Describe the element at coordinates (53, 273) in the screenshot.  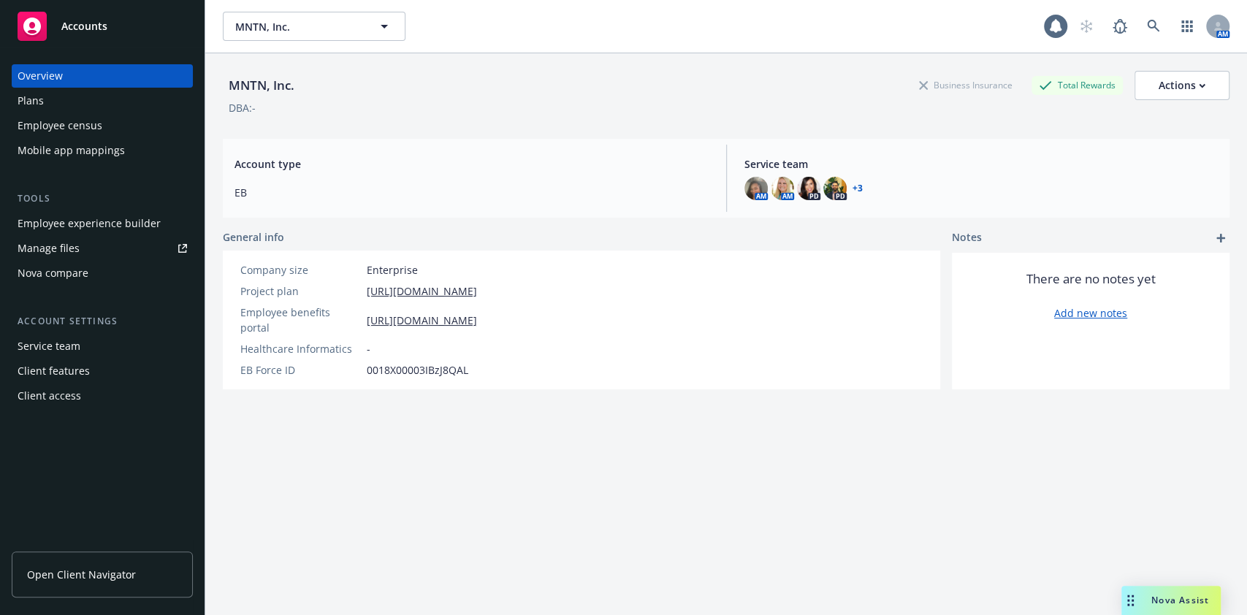
I see `div: Nova compare` at that location.